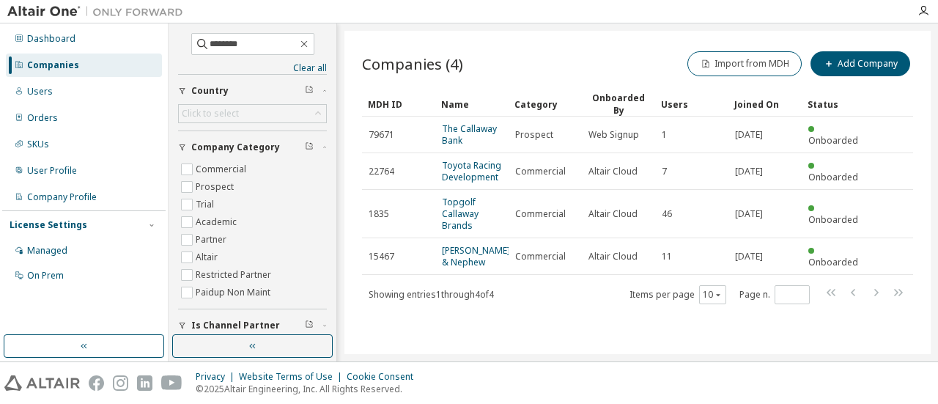 This screenshot has height=404, width=938. Describe the element at coordinates (667, 256) in the screenshot. I see `span: 11` at that location.